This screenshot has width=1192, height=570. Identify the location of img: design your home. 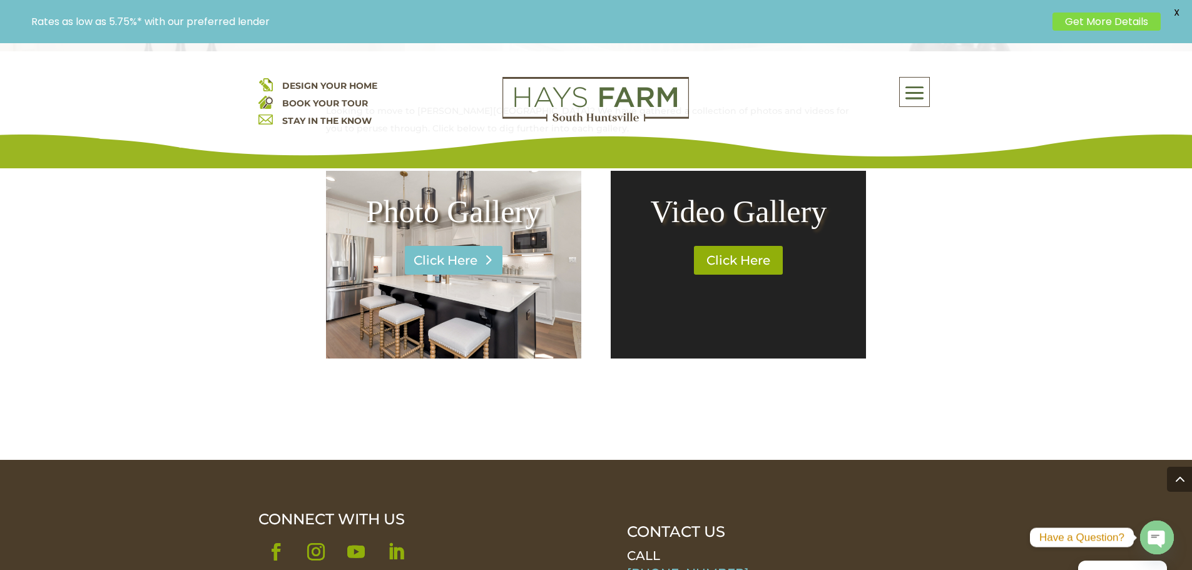
(265, 84).